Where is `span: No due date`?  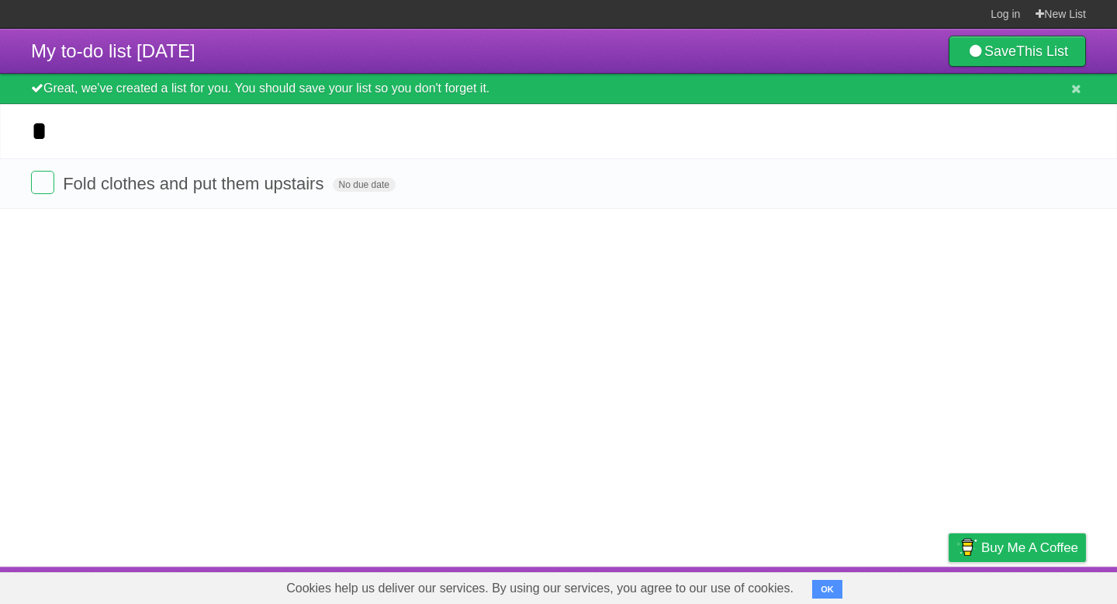 span: No due date is located at coordinates (364, 185).